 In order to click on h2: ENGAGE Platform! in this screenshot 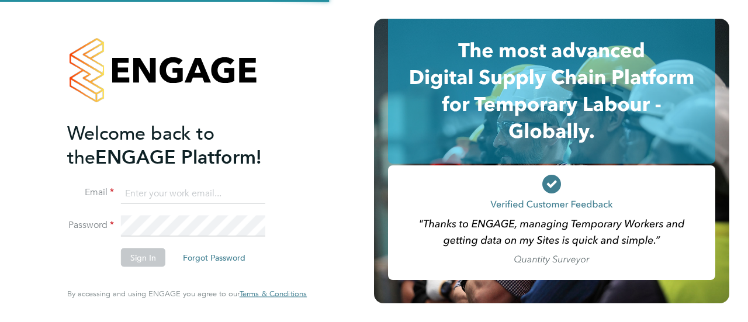, I will do `click(181, 145)`.